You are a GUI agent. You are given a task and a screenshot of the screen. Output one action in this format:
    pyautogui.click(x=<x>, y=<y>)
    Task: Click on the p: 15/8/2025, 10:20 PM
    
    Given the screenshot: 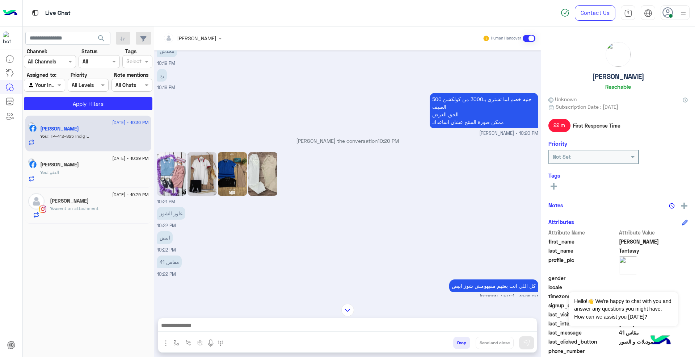 What is the action you would take?
    pyautogui.click(x=484, y=110)
    